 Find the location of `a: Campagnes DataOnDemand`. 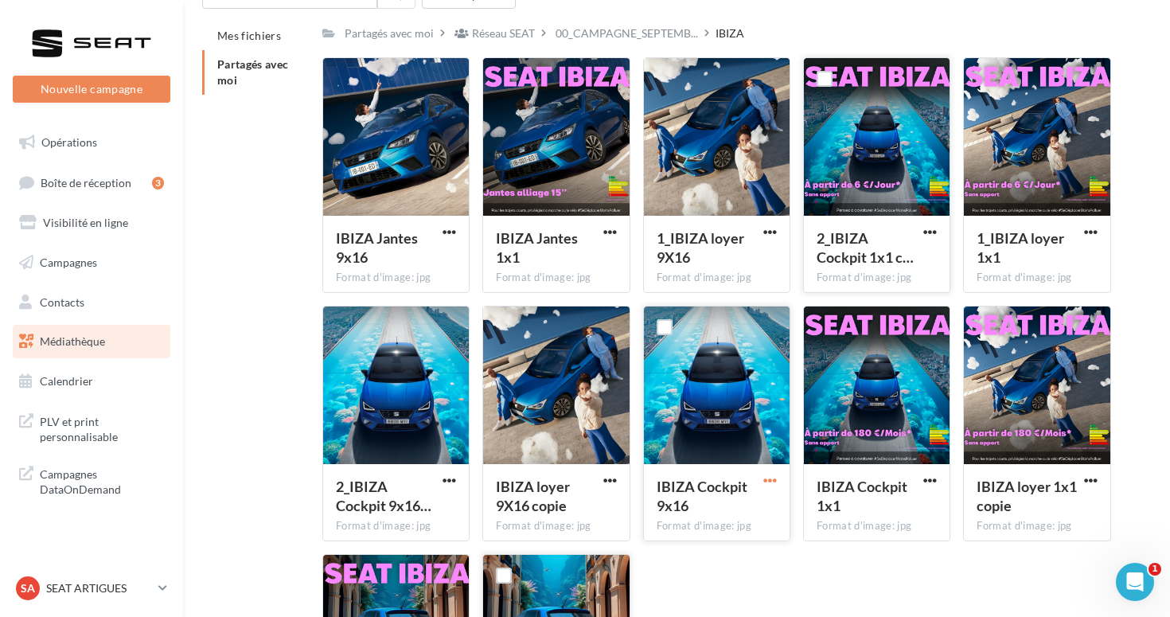

a: Campagnes DataOnDemand is located at coordinates (92, 480).